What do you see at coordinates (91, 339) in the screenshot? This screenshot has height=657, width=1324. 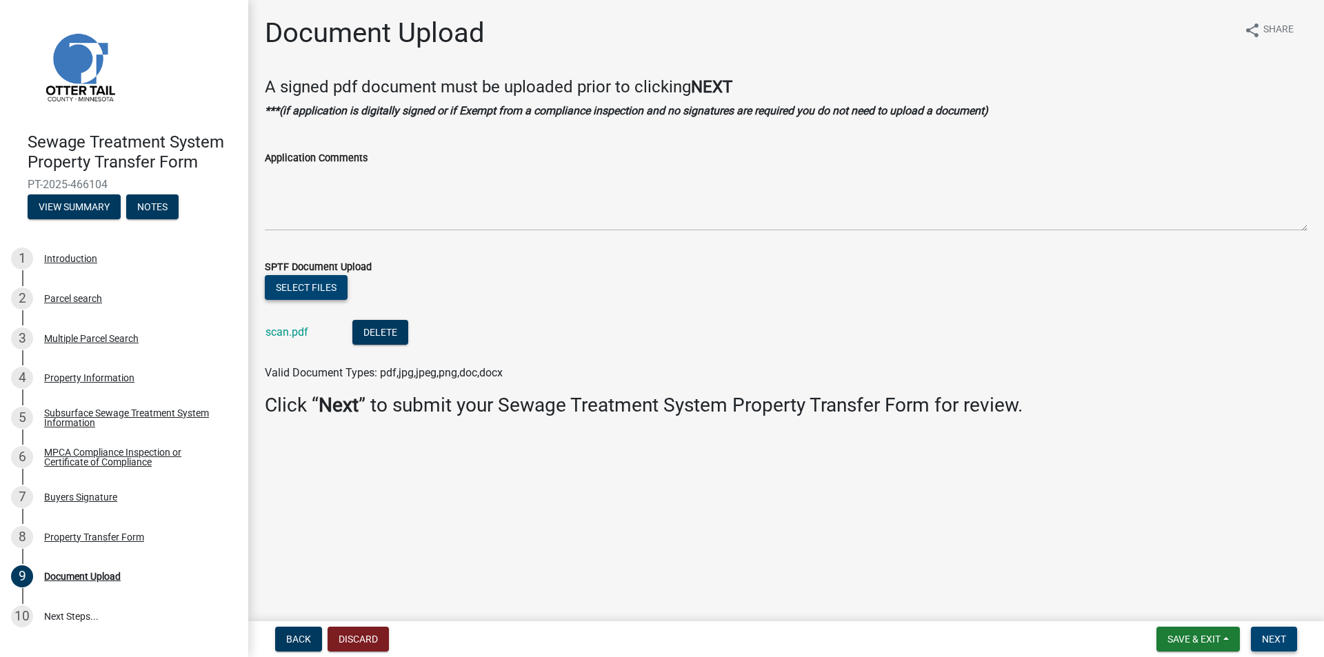 I see `div: Multiple Parcel Search` at bounding box center [91, 339].